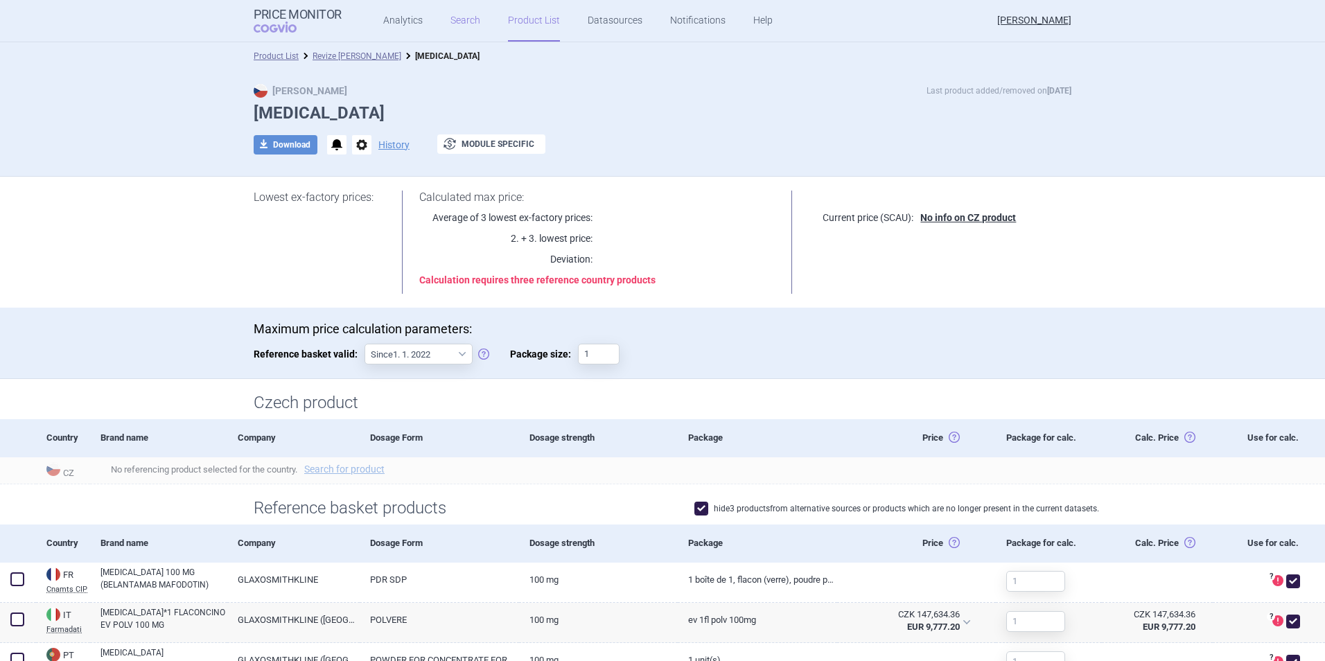 Image resolution: width=1325 pixels, height=661 pixels. Describe the element at coordinates (286, 145) in the screenshot. I see `button: Download` at that location.